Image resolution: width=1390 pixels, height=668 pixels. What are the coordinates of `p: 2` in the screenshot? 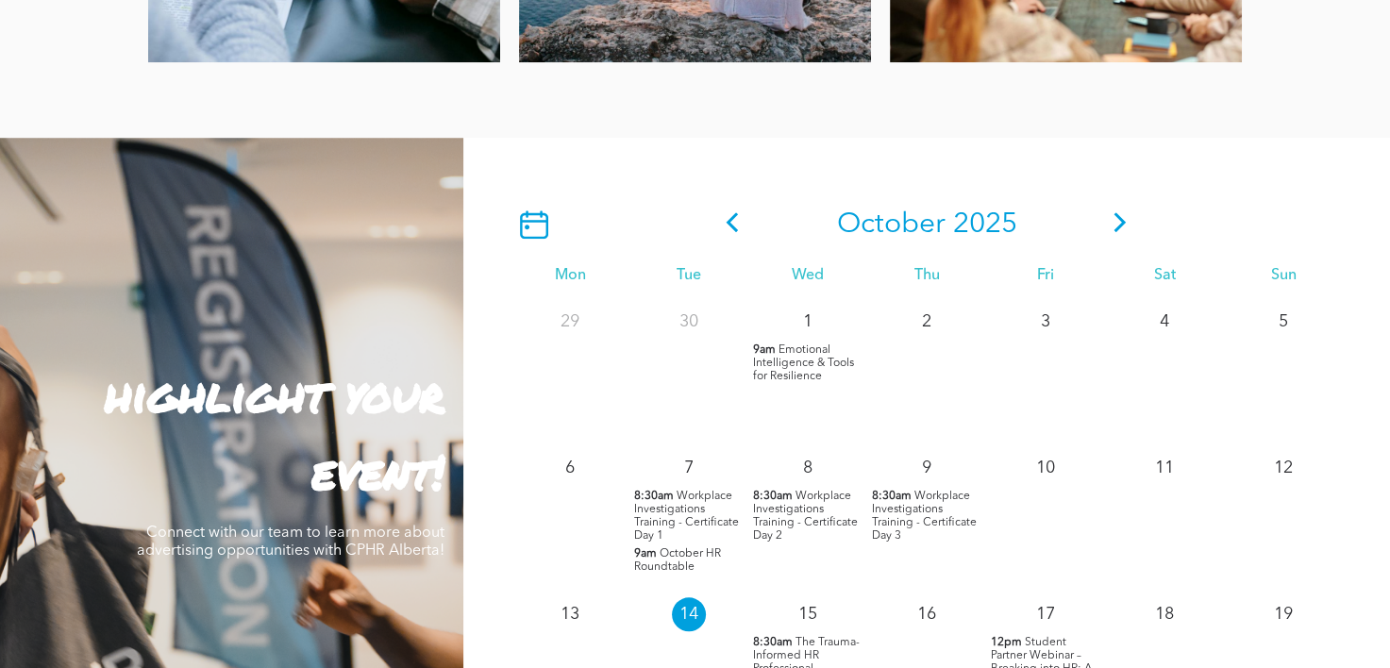 It's located at (926, 322).